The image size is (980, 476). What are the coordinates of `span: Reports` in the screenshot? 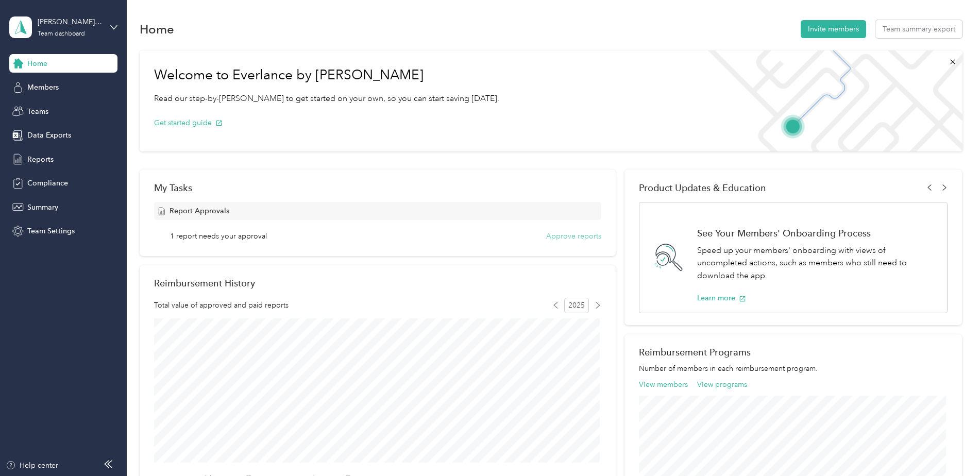 It's located at (40, 159).